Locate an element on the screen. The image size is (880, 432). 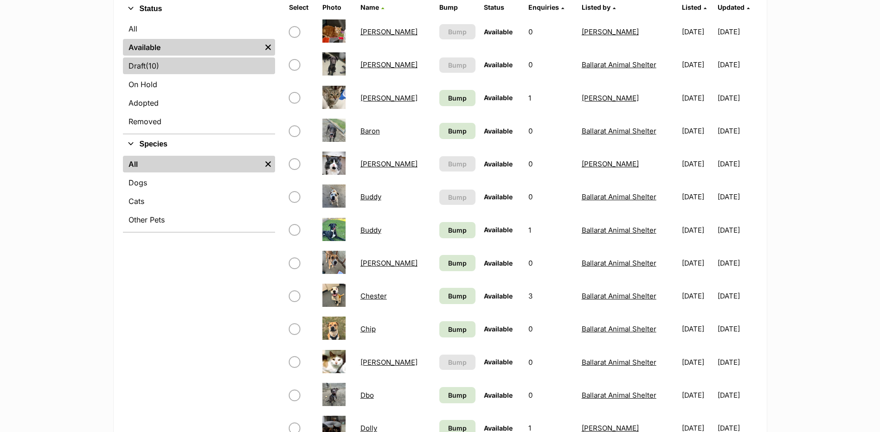
a: Chester is located at coordinates (373, 296).